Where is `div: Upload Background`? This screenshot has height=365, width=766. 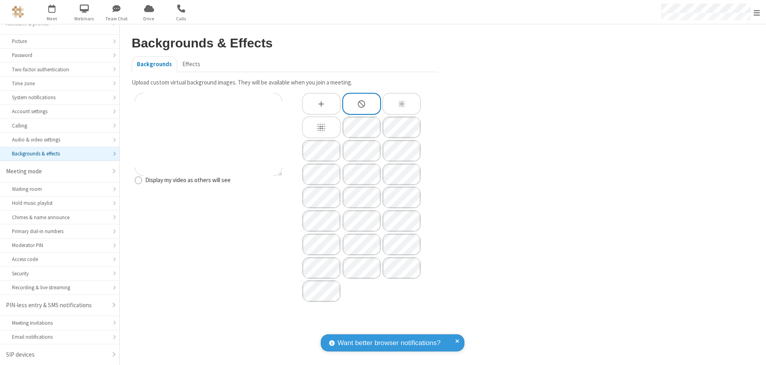
div: Upload Background is located at coordinates (321, 104).